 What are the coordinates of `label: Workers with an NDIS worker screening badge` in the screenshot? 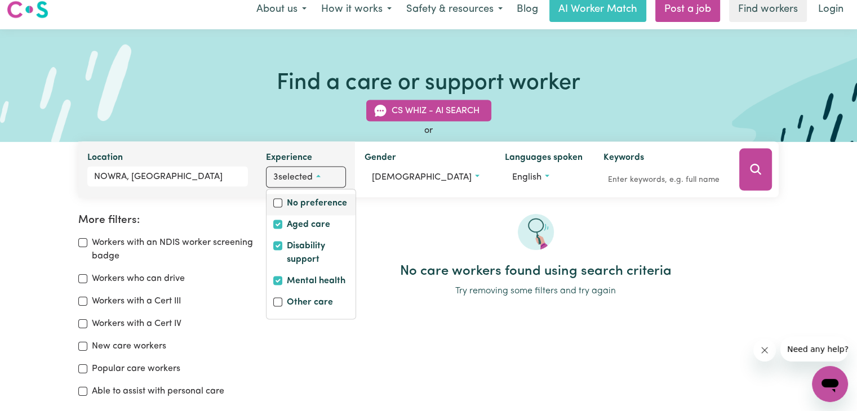 It's located at (185, 250).